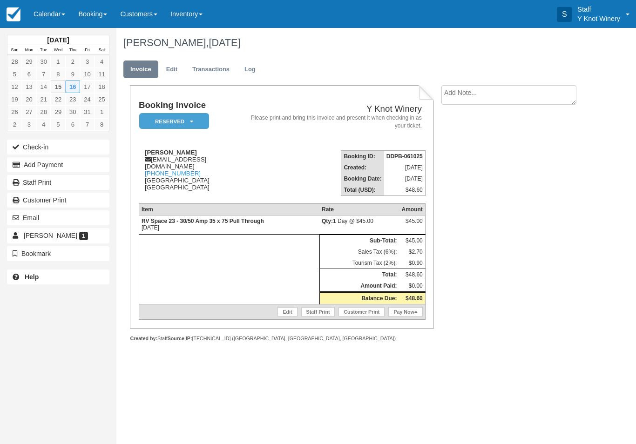  Describe the element at coordinates (412, 210) in the screenshot. I see `th: Amount` at that location.